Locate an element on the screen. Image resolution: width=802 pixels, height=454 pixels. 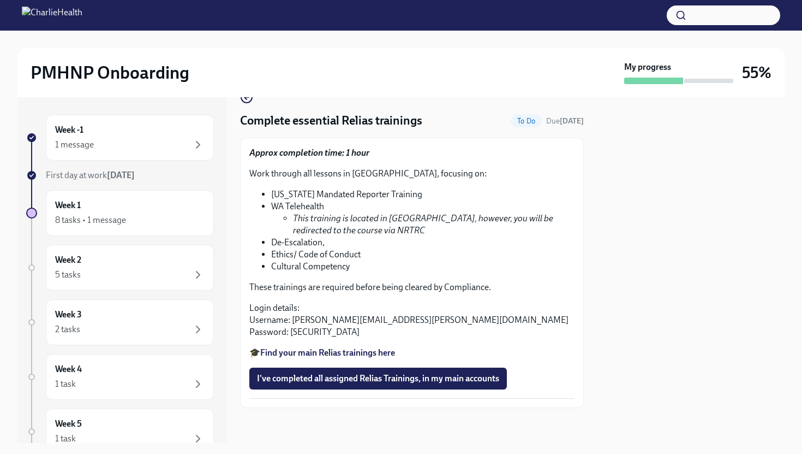
a: Week -11 message is located at coordinates (120, 138).